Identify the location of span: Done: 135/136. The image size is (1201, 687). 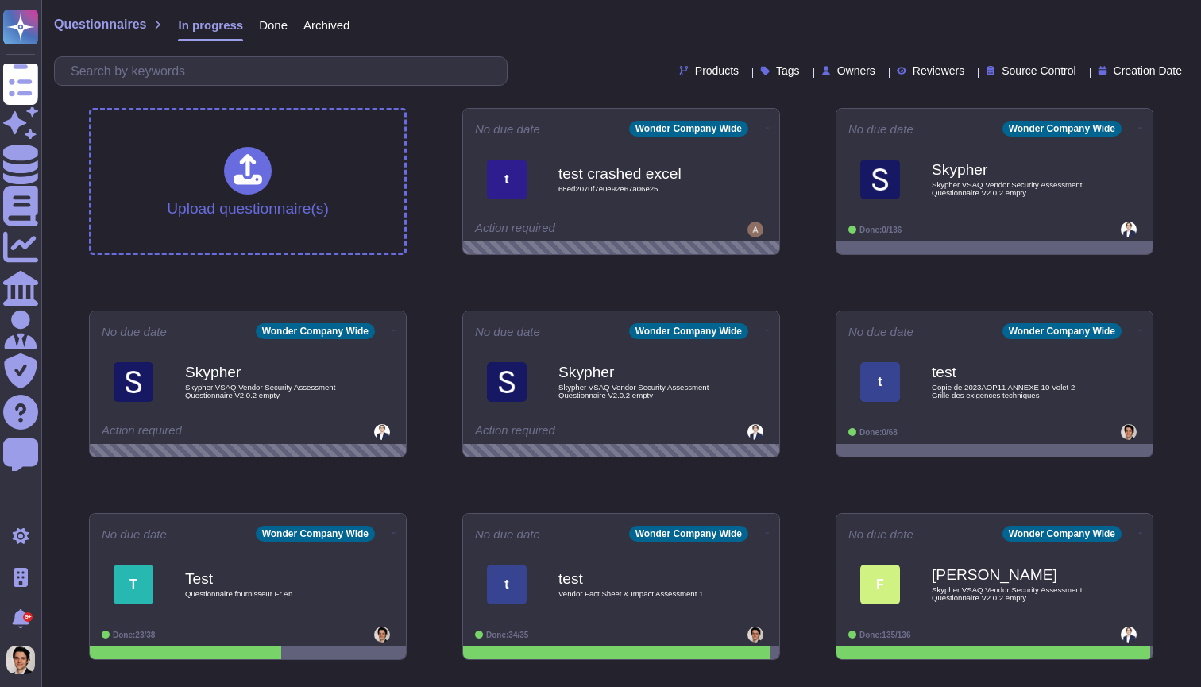
(885, 634).